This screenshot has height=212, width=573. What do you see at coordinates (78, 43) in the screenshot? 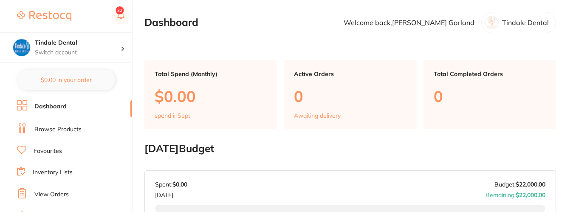
I see `h4: Tindale Dental` at bounding box center [78, 43].